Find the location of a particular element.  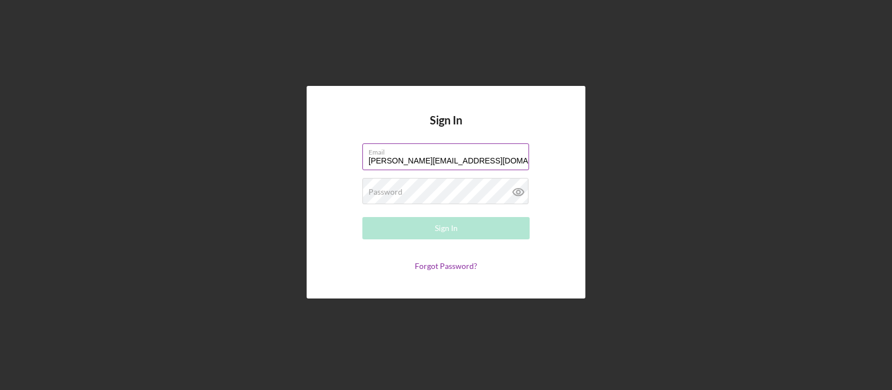

button: Sign In is located at coordinates (446, 228).